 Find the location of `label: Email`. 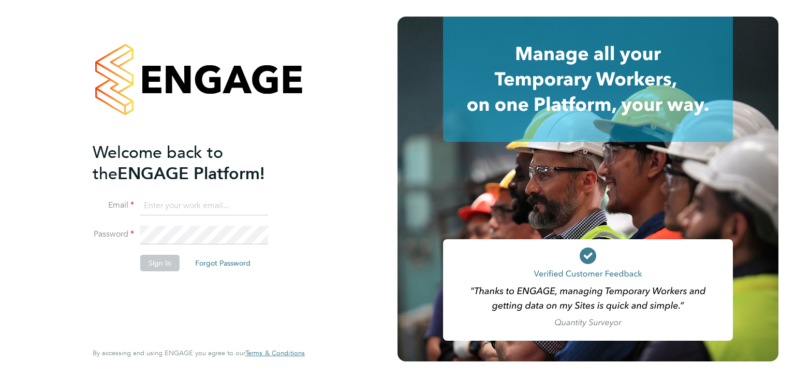

label: Email is located at coordinates (113, 205).